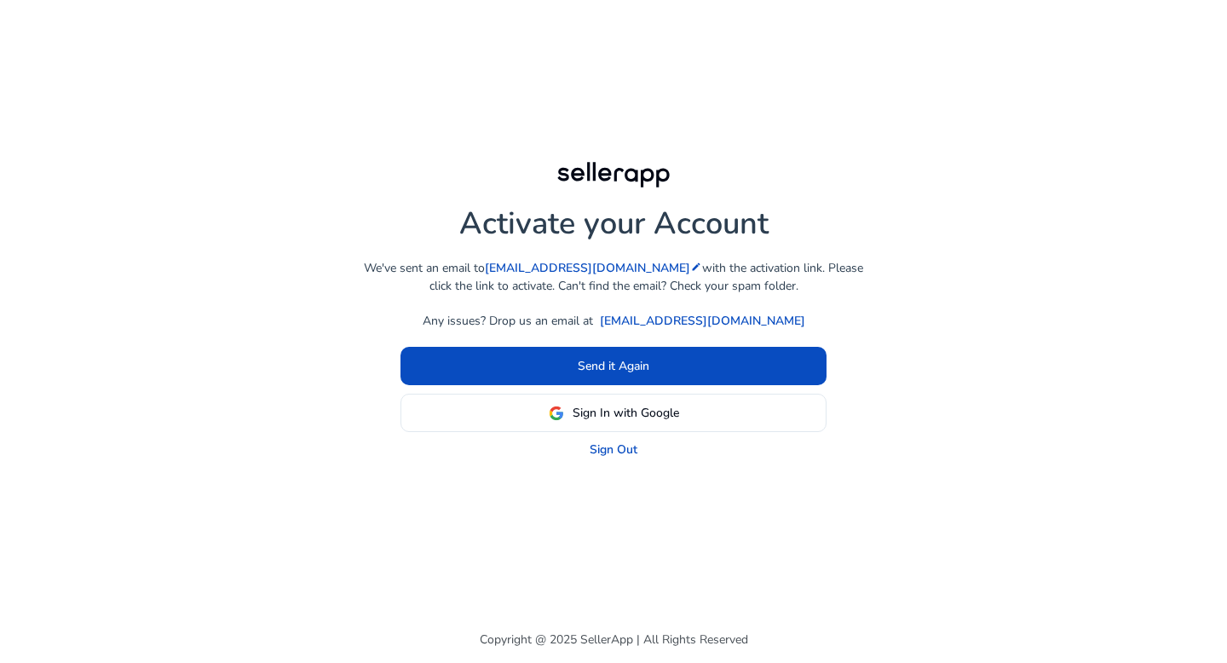  Describe the element at coordinates (614, 277) in the screenshot. I see `p: We've sent an email to with the activation link. Please click the link to activate. Can't find th...` at that location.